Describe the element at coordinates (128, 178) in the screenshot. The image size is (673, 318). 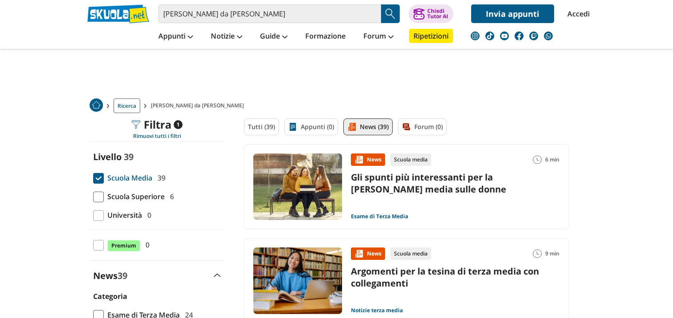
I see `span: Scuola Media` at that location.